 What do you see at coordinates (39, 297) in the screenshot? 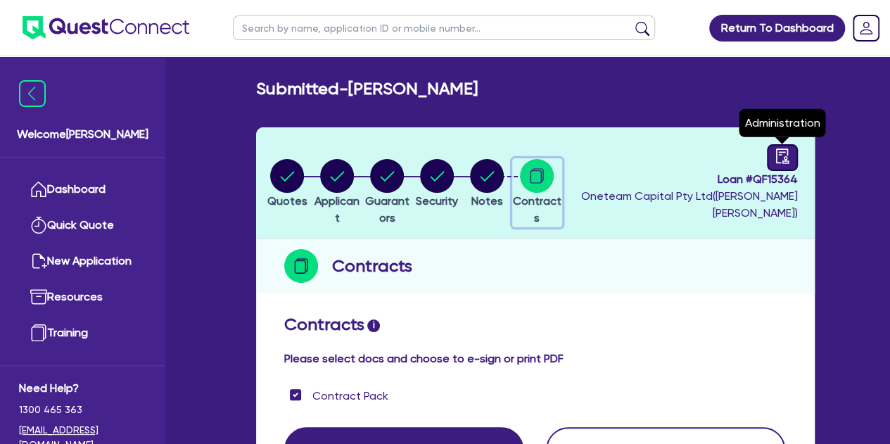
I see `img: resources` at bounding box center [39, 297].